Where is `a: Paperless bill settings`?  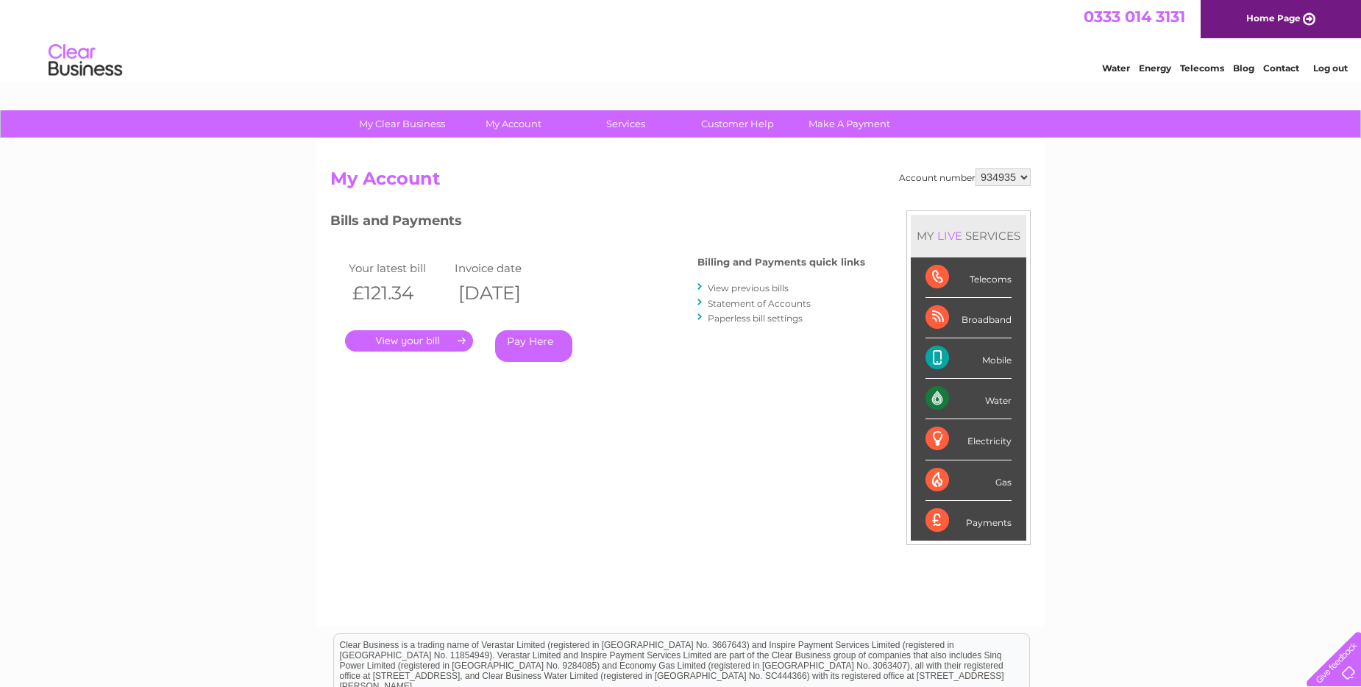
a: Paperless bill settings is located at coordinates (755, 318).